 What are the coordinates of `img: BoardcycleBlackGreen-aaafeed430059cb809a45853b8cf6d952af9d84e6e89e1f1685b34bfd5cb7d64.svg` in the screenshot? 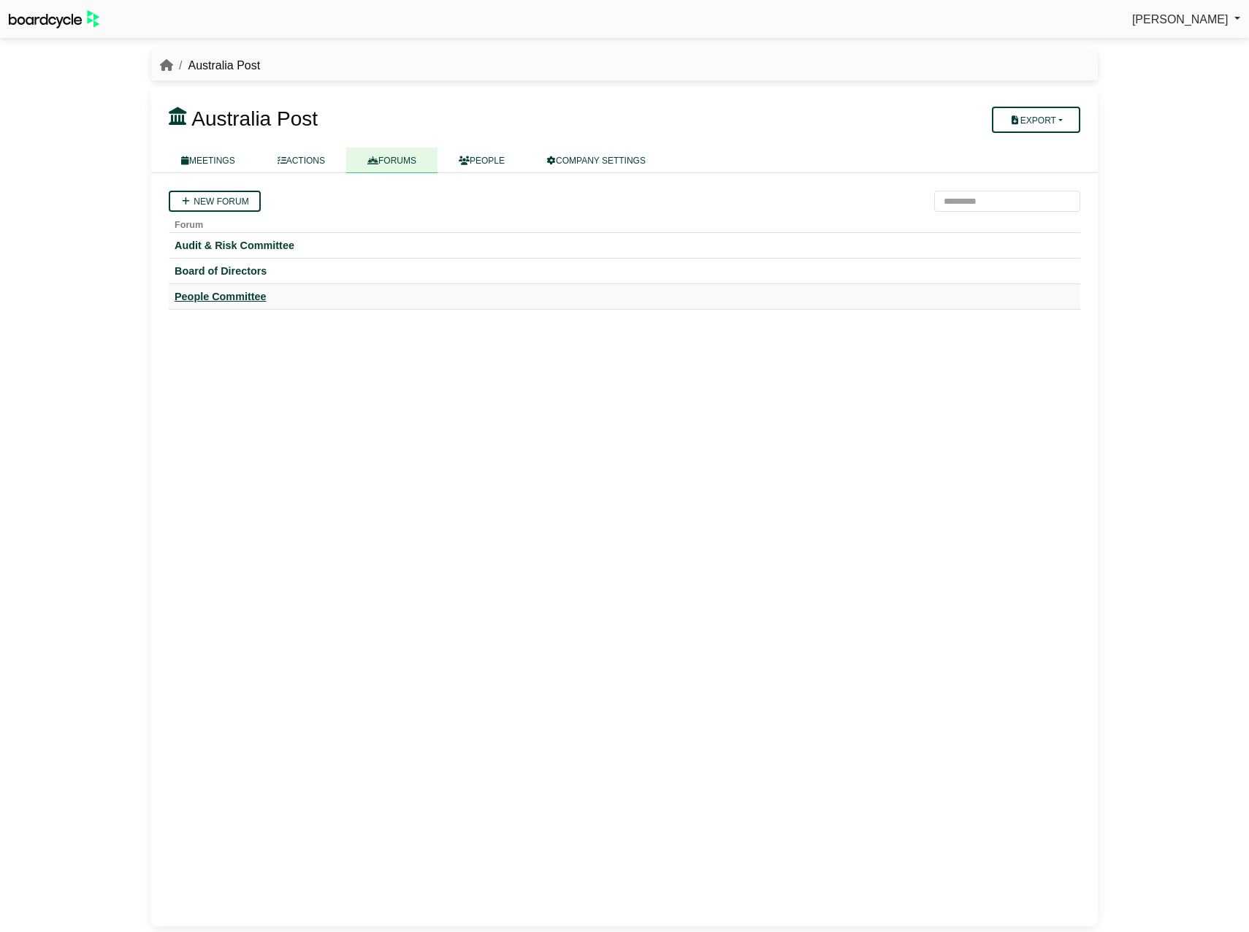 It's located at (54, 19).